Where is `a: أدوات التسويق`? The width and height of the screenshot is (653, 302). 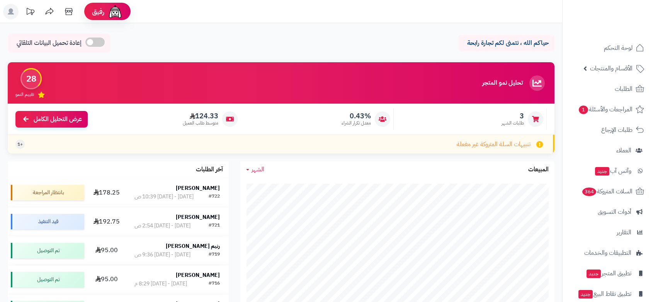
a: أدوات التسويق is located at coordinates (608, 212).